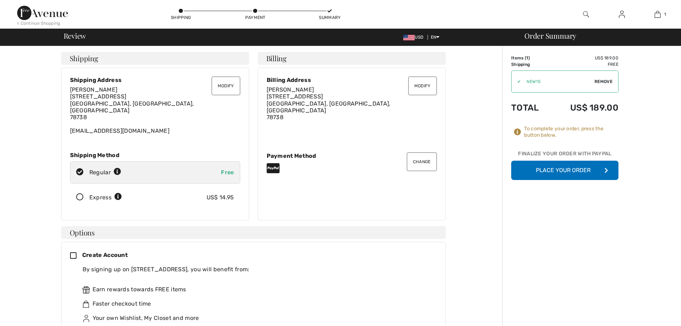  Describe the element at coordinates (105, 197) in the screenshot. I see `div: Express` at that location.